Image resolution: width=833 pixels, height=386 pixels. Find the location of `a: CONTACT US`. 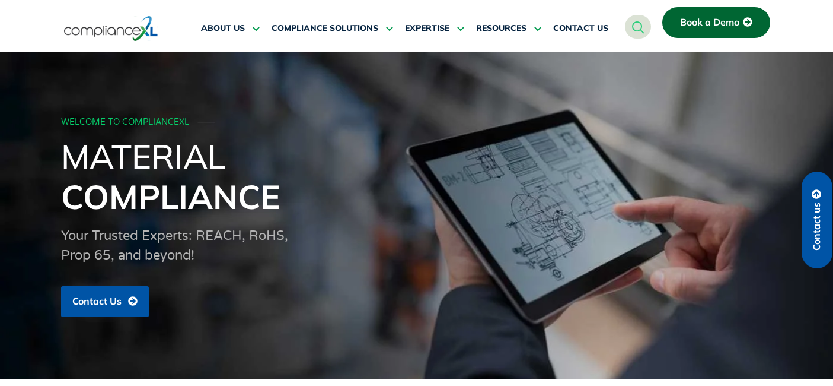

a: CONTACT US is located at coordinates (581, 28).